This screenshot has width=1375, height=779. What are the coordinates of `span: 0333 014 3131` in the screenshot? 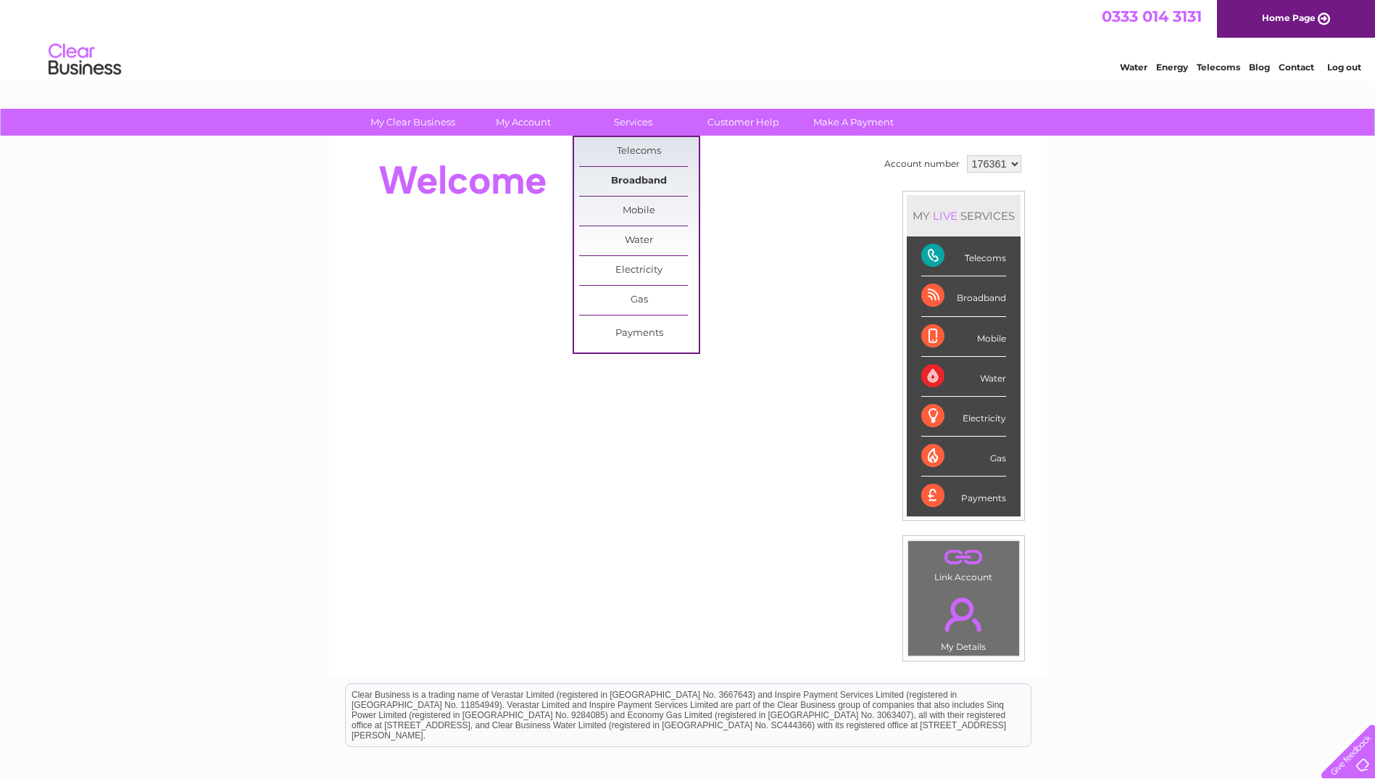 It's located at (1152, 16).